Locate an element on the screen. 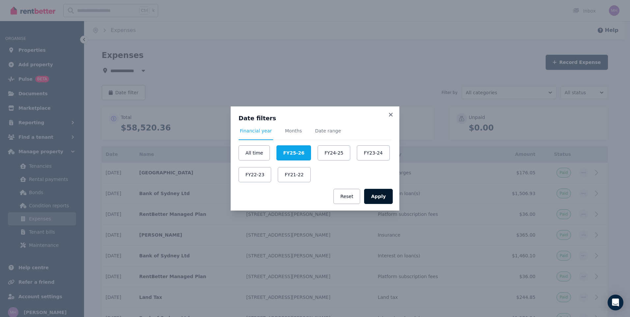  span: Date range is located at coordinates (328, 131).